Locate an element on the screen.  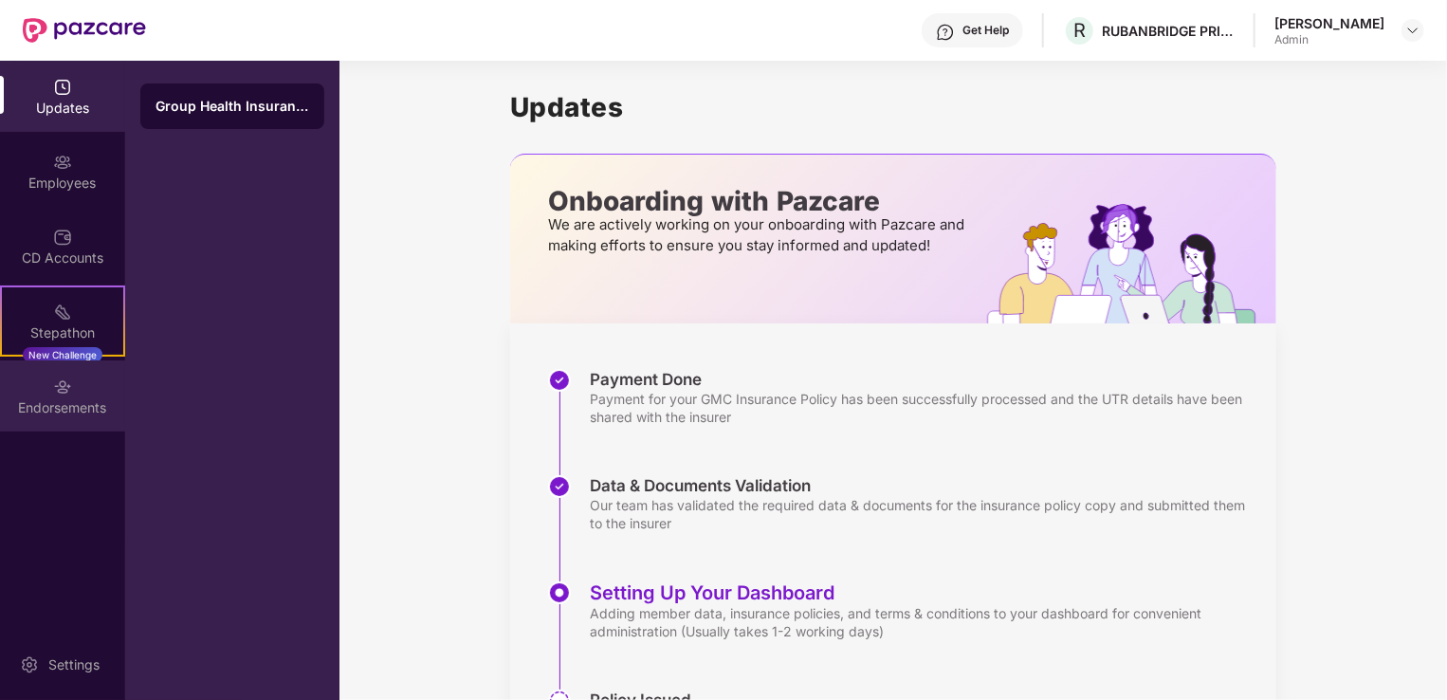
img: svg+xml;base64,PHN2ZyBpZD0iU3RlcC1BY3RpdmUtMzJ4MzIiIHhtbG5zPSJodHRwOi8vd3d3LnczLm9yZy8yMDAwL3N2Zy... is located at coordinates (560, 593).